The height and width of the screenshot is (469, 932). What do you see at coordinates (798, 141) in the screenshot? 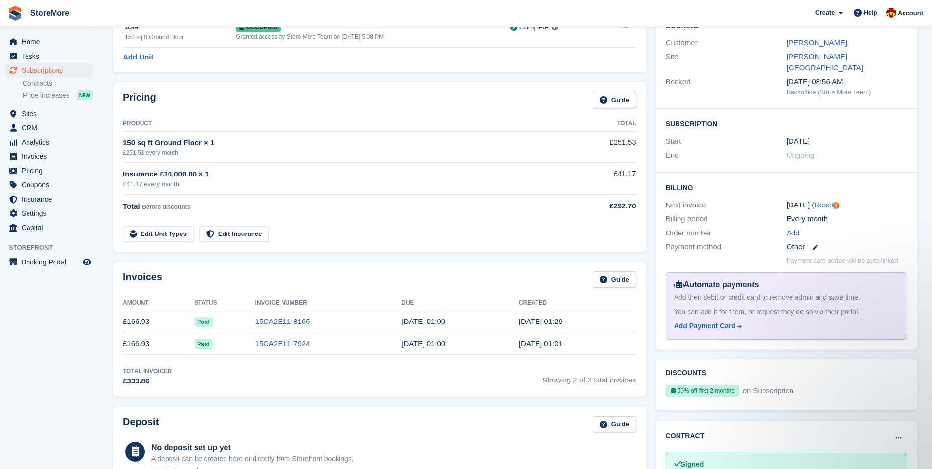
I see `time: 2025-09-01 00:00:00 UTC` at bounding box center [798, 141].